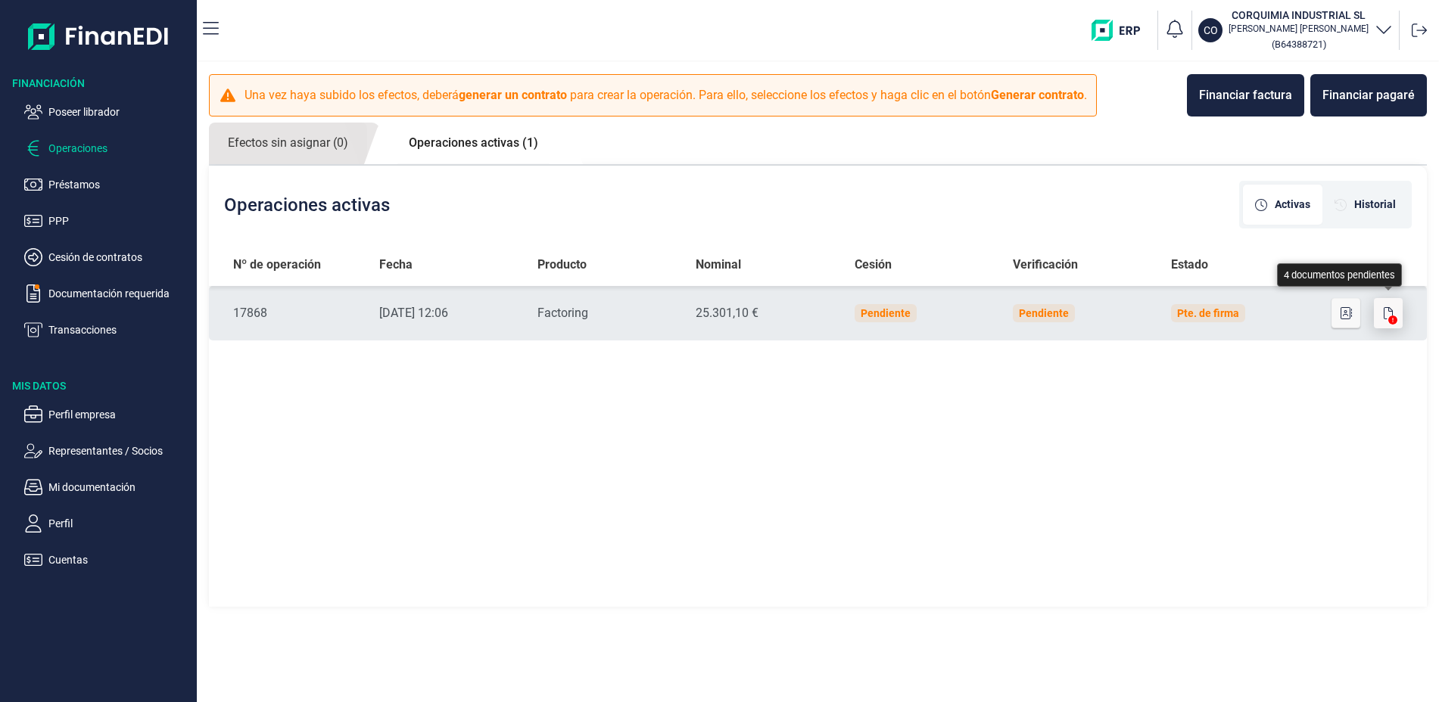 The height and width of the screenshot is (702, 1439). What do you see at coordinates (120, 294) in the screenshot?
I see `p: Documentación requerida` at bounding box center [120, 294].